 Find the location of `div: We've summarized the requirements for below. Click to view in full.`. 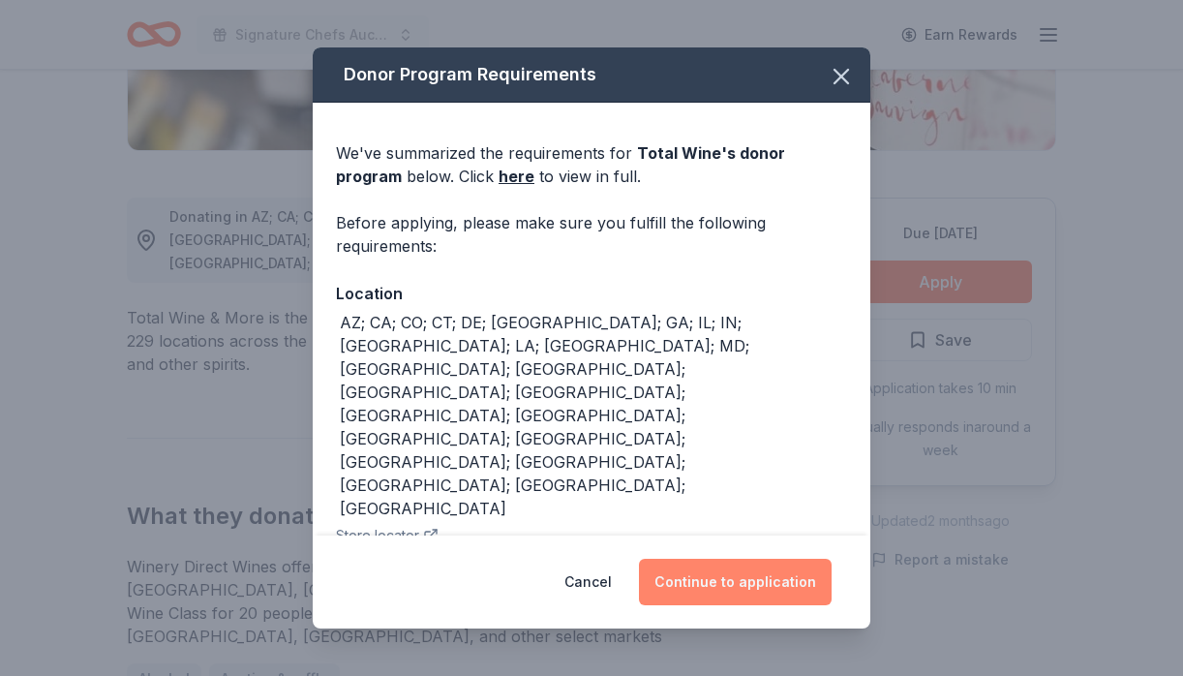

div: We've summarized the requirements for below. Click to view in full. is located at coordinates (592, 165).